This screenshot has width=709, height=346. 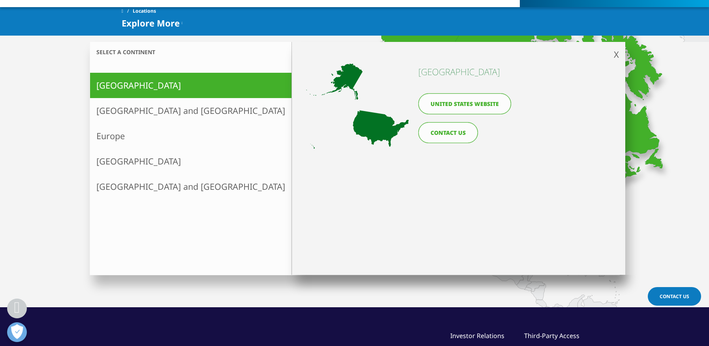 I want to click on a: Investor Relations, so click(x=477, y=335).